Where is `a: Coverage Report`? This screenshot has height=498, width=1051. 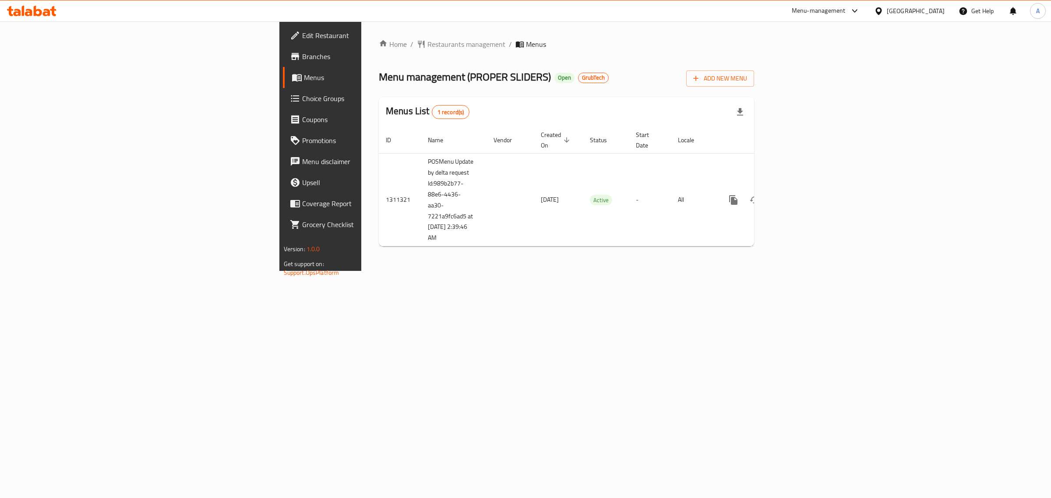
a: Coverage Report is located at coordinates (369, 204).